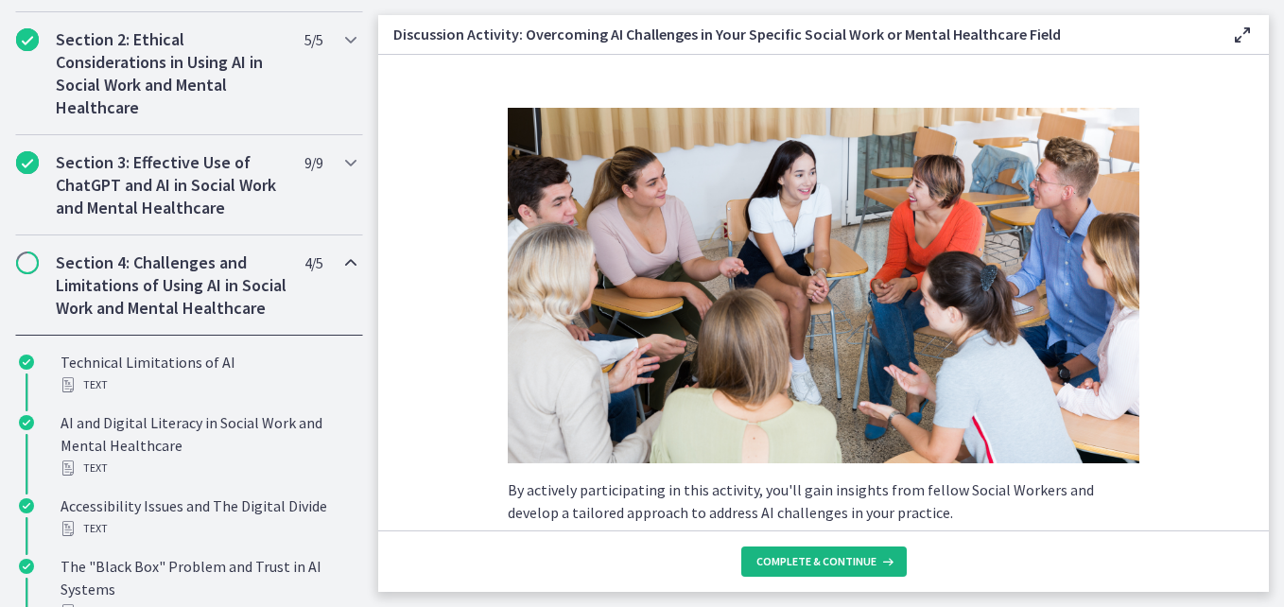 This screenshot has width=1284, height=607. I want to click on div: Accessibility Issues and The Digital Divide, so click(208, 517).